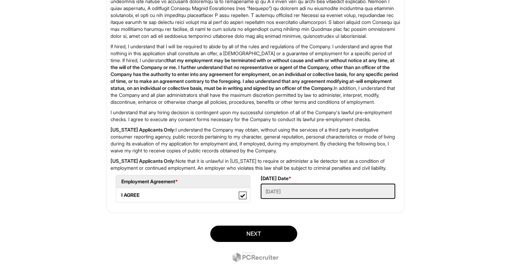  What do you see at coordinates (254, 74) in the screenshot?
I see `strong: that my employment may be terminated with or without cause and with or without notice at any time...` at bounding box center [254, 74].